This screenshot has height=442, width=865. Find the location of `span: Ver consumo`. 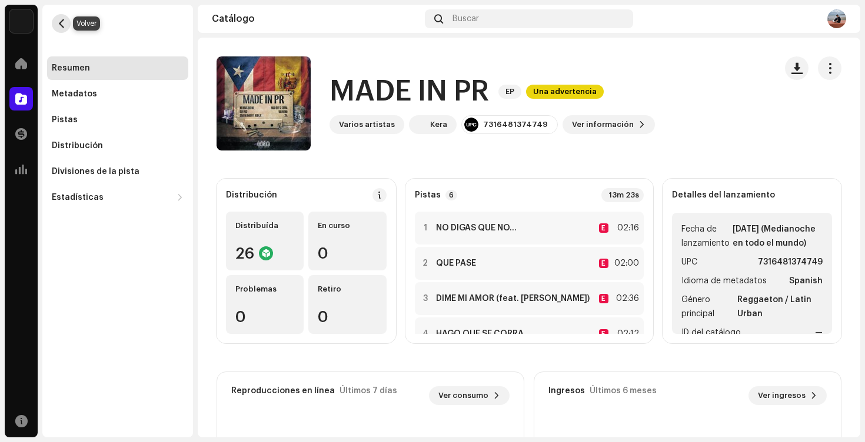

span: Ver consumo is located at coordinates (463, 396).